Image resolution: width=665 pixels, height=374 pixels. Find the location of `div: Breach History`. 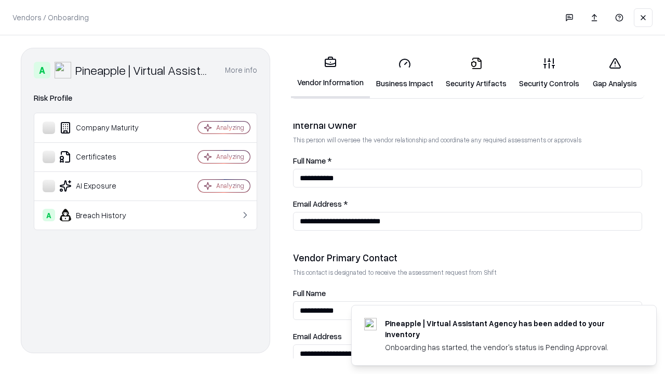

div: Breach History is located at coordinates (104, 215).